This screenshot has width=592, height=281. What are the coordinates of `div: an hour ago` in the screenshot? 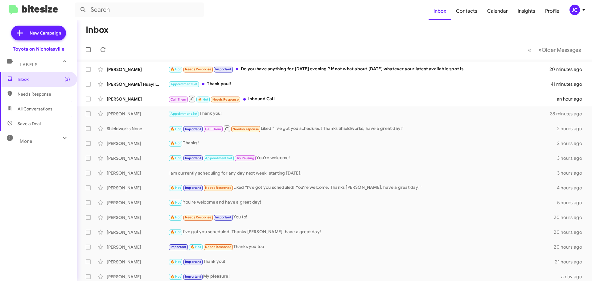 It's located at (572, 99).